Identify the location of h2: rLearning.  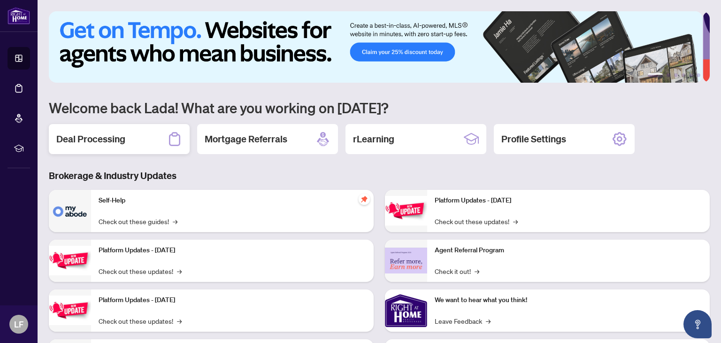
(374, 139).